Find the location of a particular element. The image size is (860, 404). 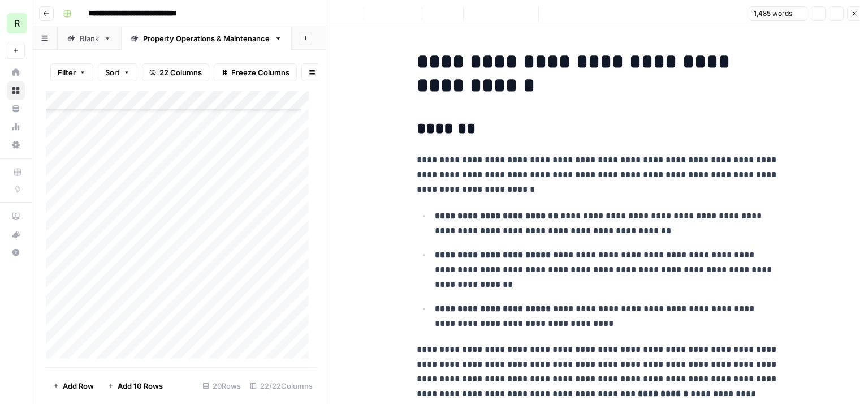

span: Add 10 Rows is located at coordinates (140, 386).